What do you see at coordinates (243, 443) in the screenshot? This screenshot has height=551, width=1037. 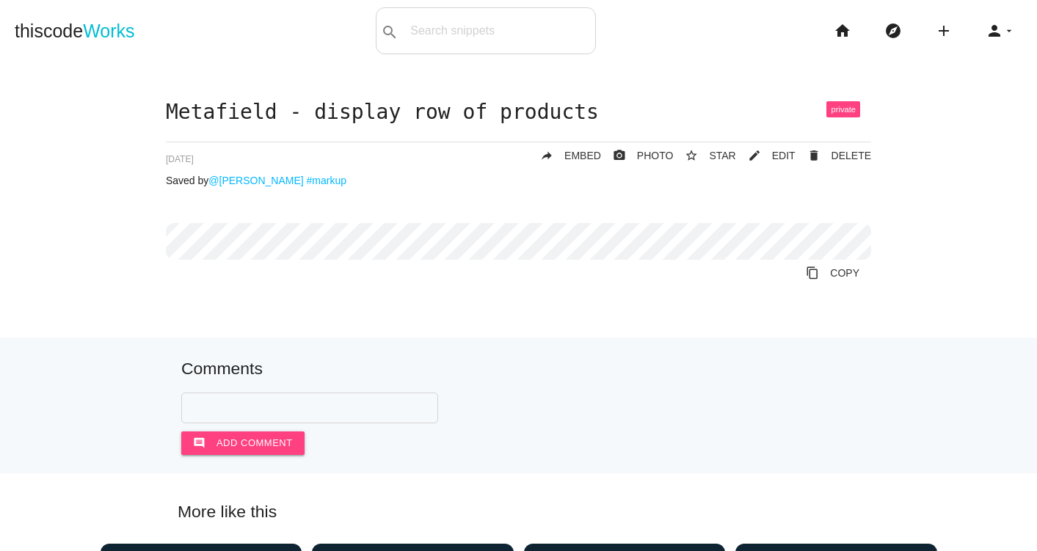 I see `button: commentAdd comment` at bounding box center [243, 443].